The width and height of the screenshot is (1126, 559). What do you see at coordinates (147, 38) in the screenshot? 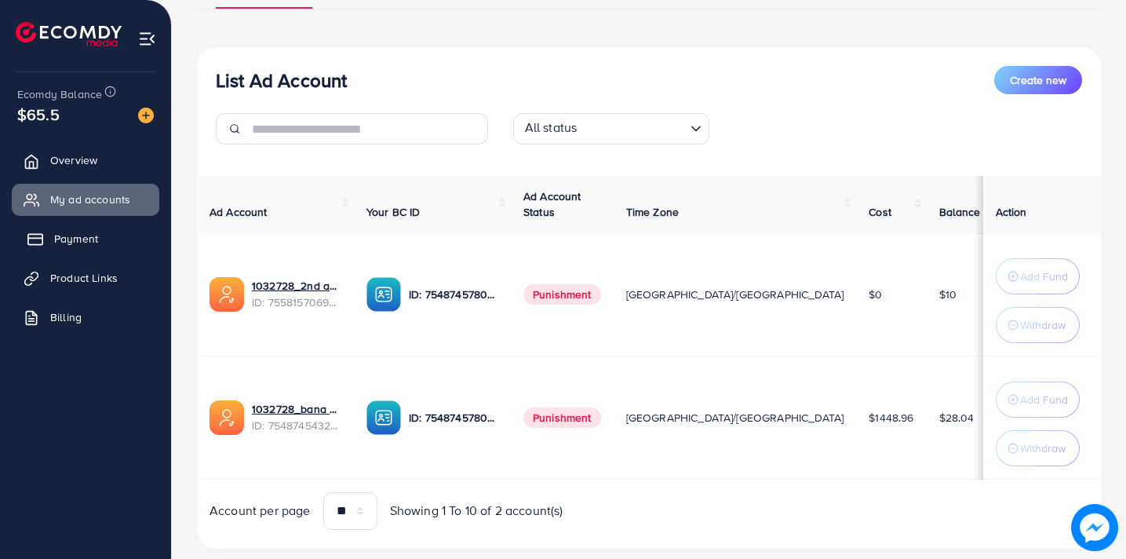
I see `img: menu` at bounding box center [147, 38].